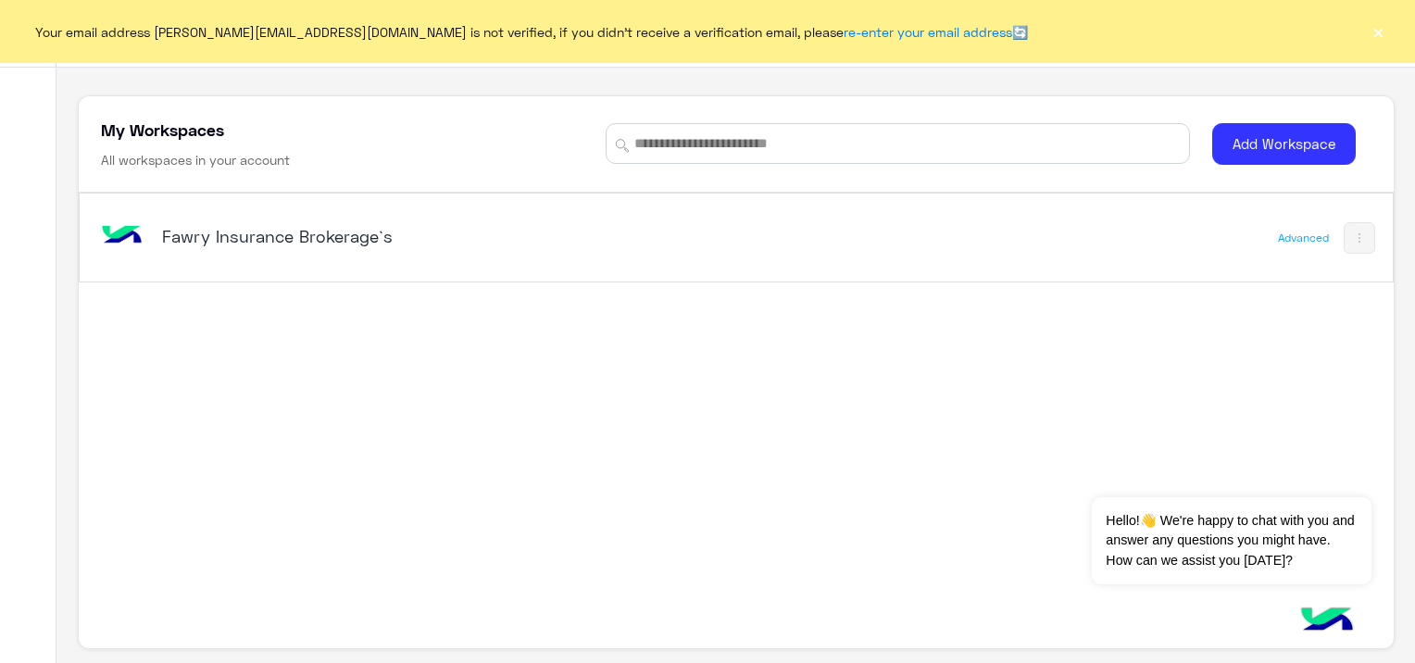 The height and width of the screenshot is (663, 1415). Describe the element at coordinates (162, 130) in the screenshot. I see `h5: My Workspaces` at that location.